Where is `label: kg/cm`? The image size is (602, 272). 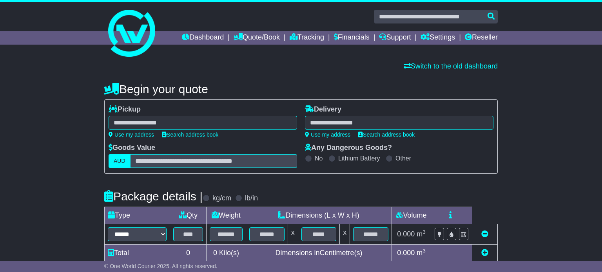 label: kg/cm is located at coordinates (222, 199).